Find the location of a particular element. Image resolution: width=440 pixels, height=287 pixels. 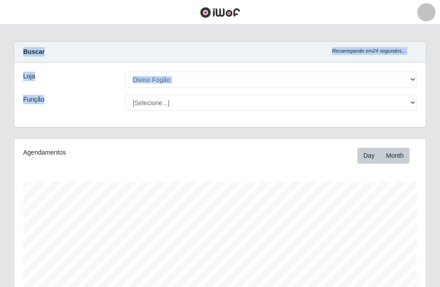

div: Toolbar with button groups is located at coordinates (387, 156).